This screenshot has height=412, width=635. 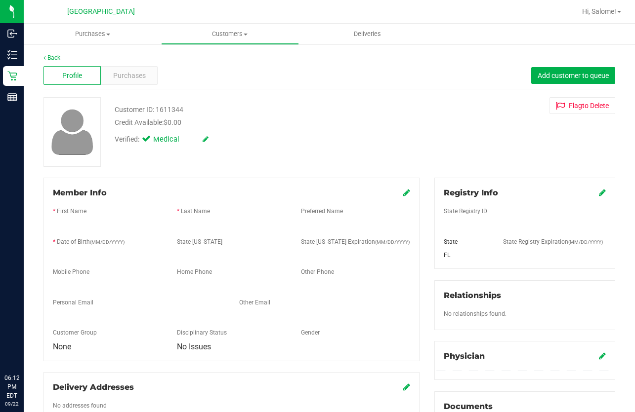 What do you see at coordinates (471, 193) in the screenshot?
I see `span: Registry Info` at bounding box center [471, 193].